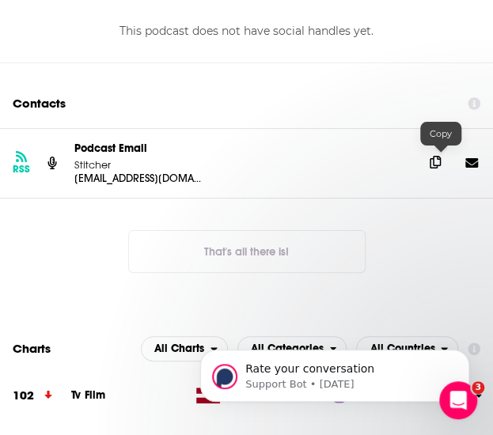 Image resolution: width=493 pixels, height=435 pixels. What do you see at coordinates (184, 349) in the screenshot?
I see `h2: Platforms` at bounding box center [184, 349].